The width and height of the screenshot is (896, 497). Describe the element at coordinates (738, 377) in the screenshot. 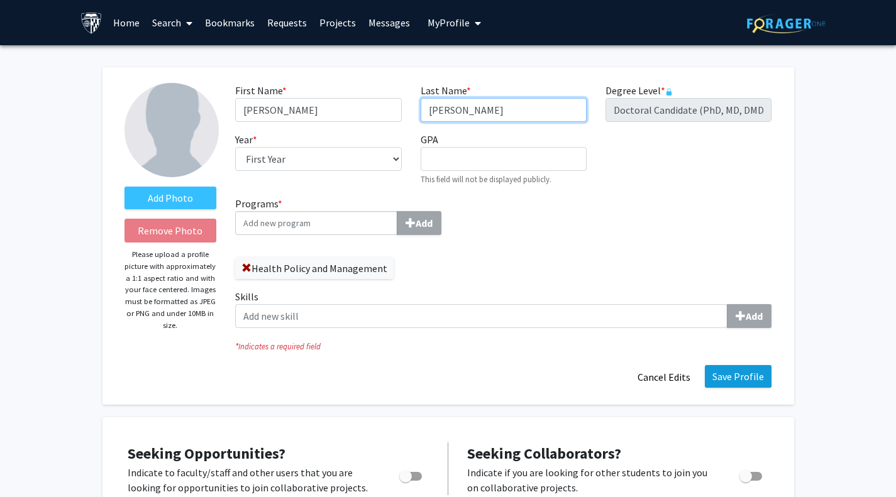

I see `button: Save Profile` at that location.